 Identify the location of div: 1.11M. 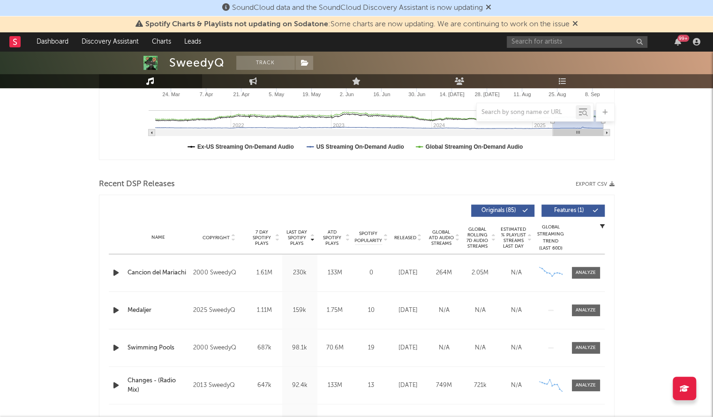
(264, 310).